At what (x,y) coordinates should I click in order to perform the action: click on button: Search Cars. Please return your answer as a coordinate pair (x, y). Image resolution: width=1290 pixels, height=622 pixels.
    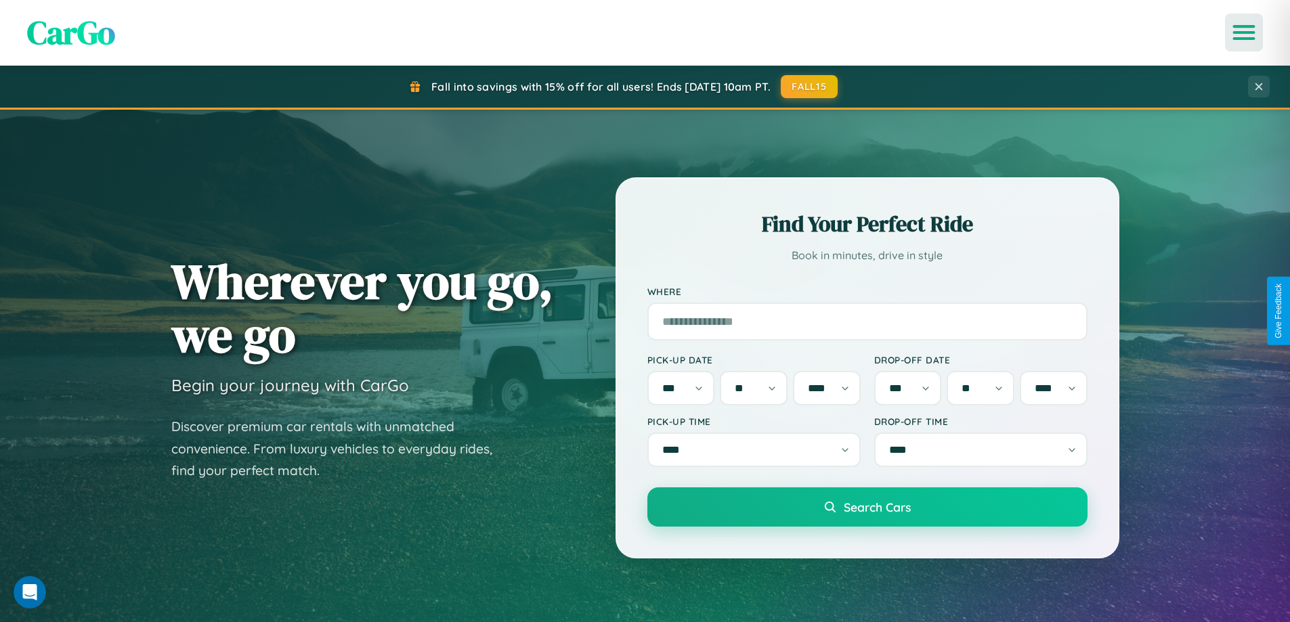
    Looking at the image, I should click on (867, 507).